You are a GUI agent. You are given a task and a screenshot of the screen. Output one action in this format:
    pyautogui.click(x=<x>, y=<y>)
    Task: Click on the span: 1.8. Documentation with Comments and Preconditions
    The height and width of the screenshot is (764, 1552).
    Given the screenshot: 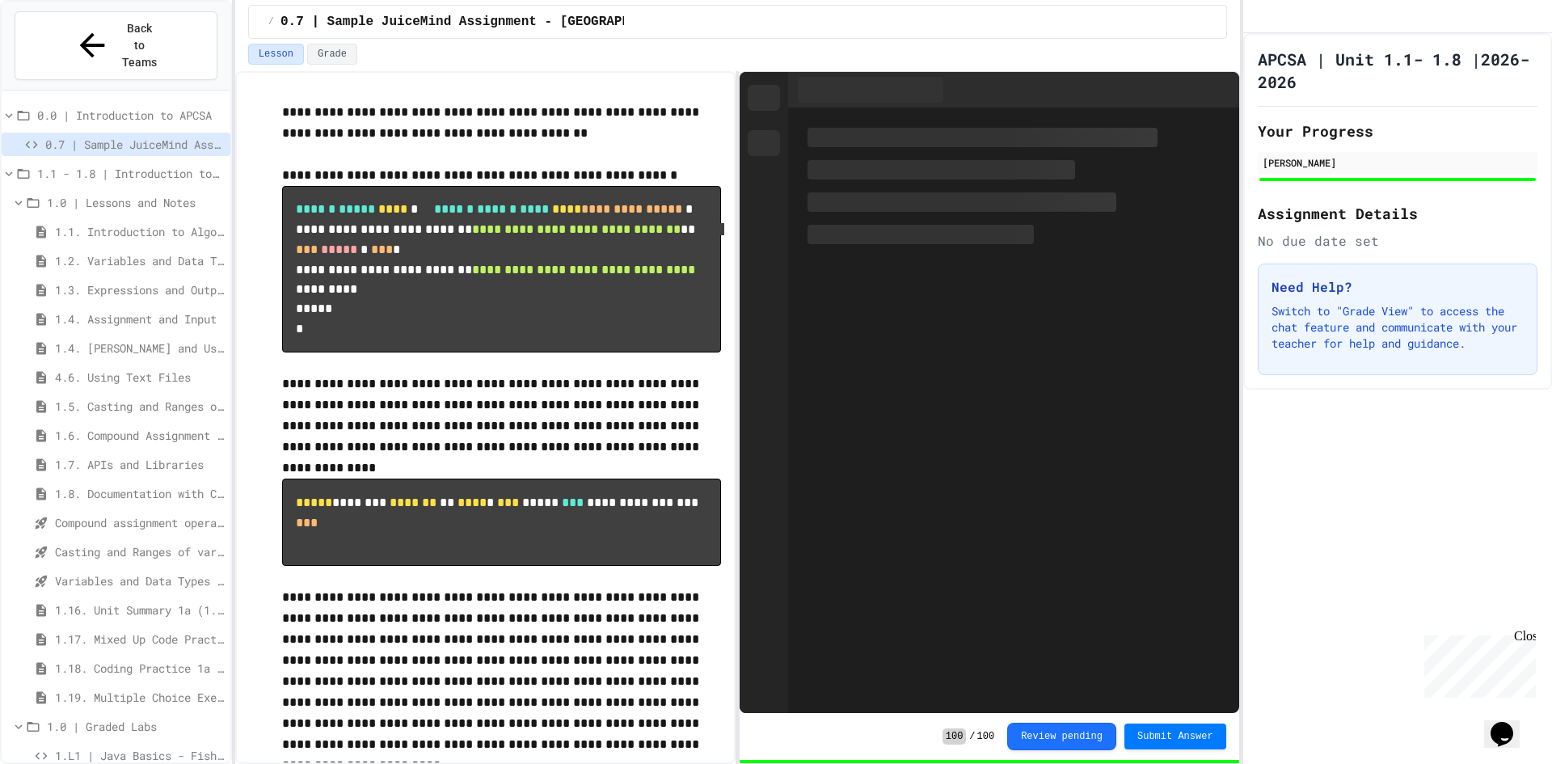 What is the action you would take?
    pyautogui.click(x=139, y=493)
    